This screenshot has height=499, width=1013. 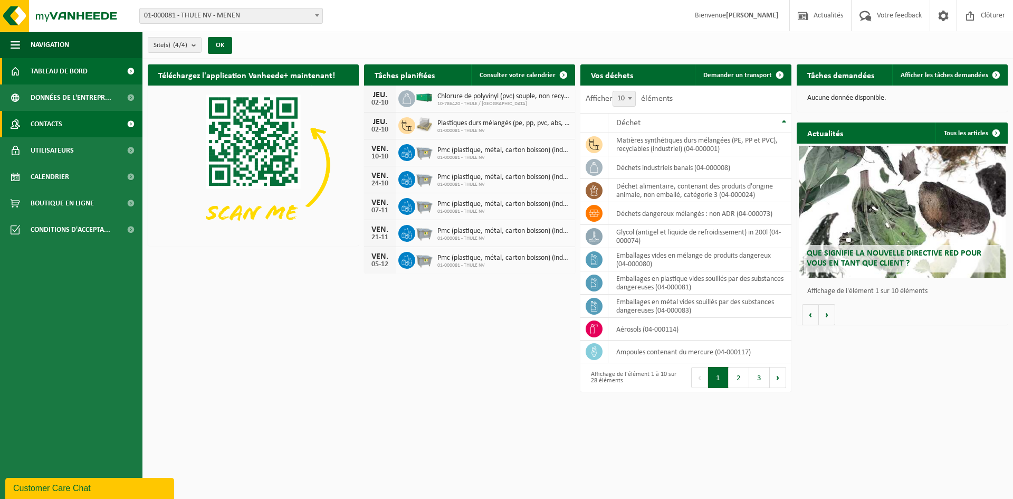 What do you see at coordinates (826, 132) in the screenshot?
I see `h2: Actualités` at bounding box center [826, 132].